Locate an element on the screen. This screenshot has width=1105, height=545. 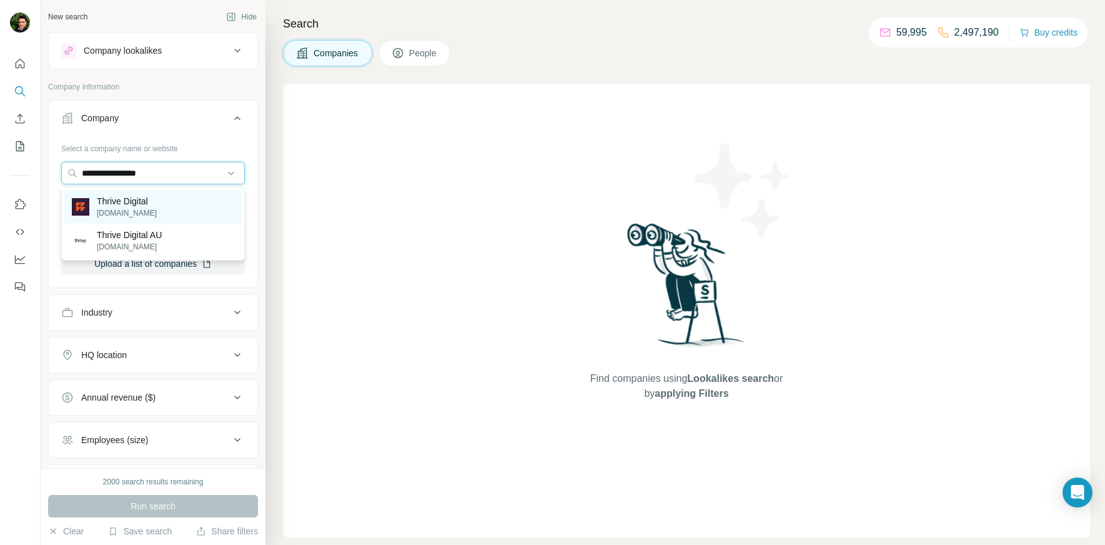
img: Surfe Illustration - Woman searching with binoculars is located at coordinates (686, 289).